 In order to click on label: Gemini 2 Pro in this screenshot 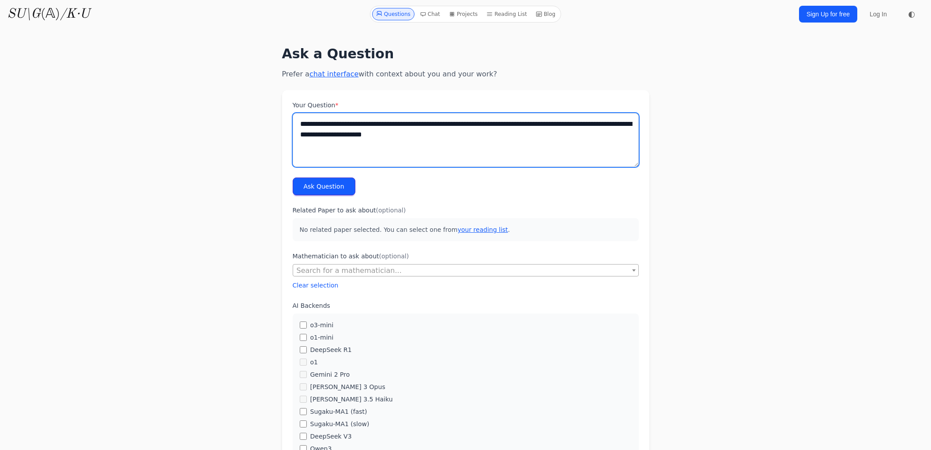, I will do `click(330, 374)`.